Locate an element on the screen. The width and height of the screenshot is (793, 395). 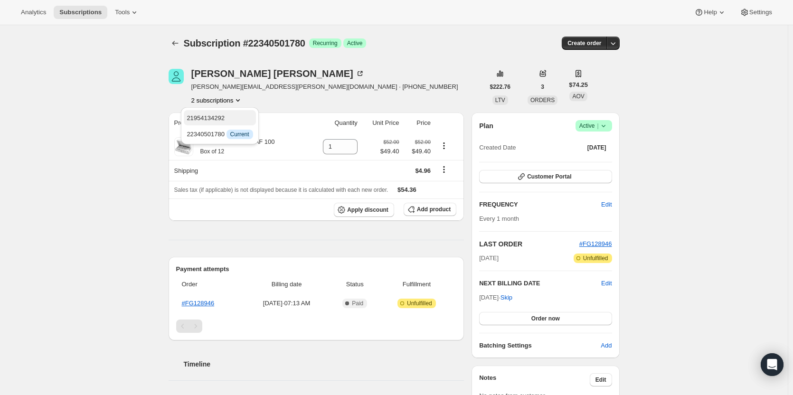
button: Shipping actions is located at coordinates (444, 169).